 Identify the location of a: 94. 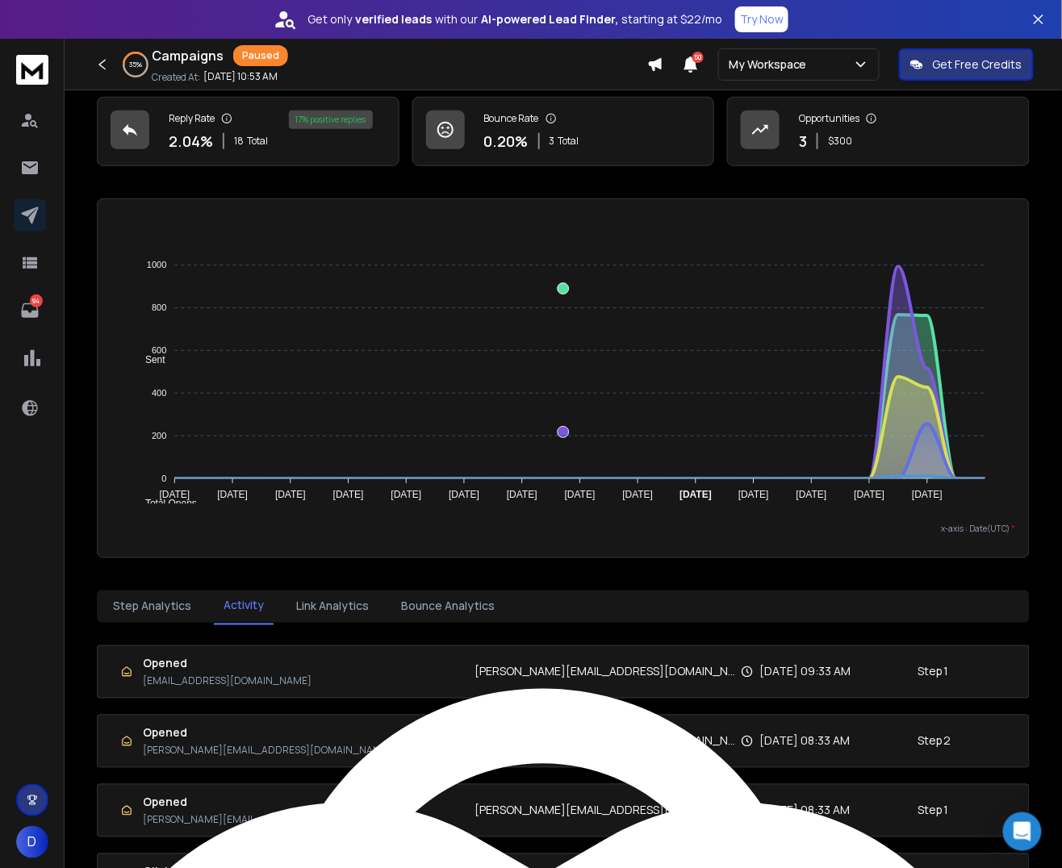
(30, 311).